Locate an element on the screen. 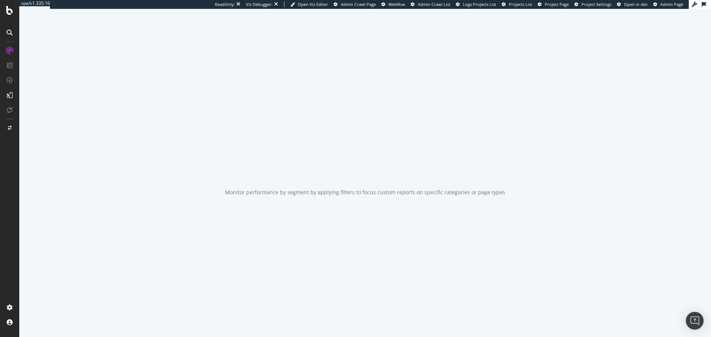 This screenshot has height=337, width=711. span: Admin Page is located at coordinates (672, 4).